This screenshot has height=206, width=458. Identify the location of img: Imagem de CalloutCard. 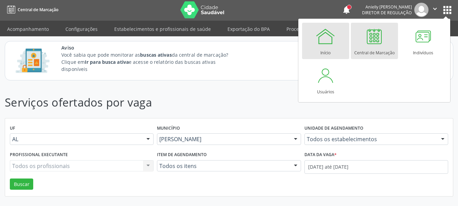
(33, 61).